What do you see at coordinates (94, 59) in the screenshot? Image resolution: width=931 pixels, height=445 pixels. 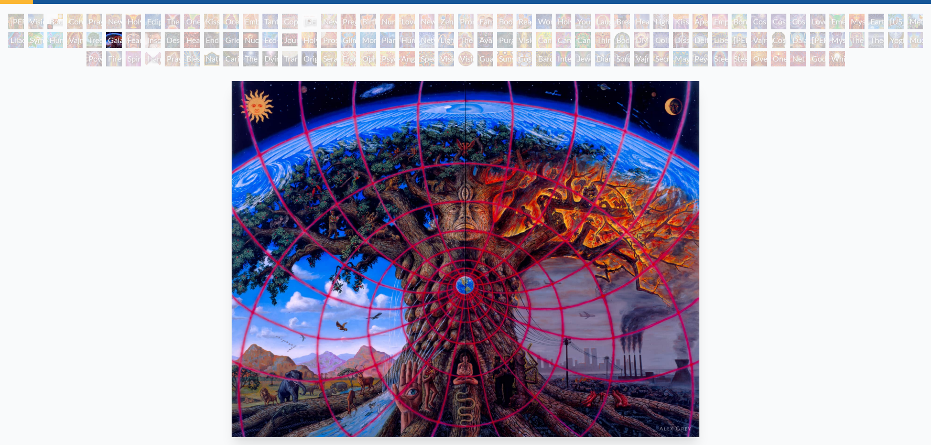 I see `div: Power to the Peaceful` at bounding box center [94, 59].